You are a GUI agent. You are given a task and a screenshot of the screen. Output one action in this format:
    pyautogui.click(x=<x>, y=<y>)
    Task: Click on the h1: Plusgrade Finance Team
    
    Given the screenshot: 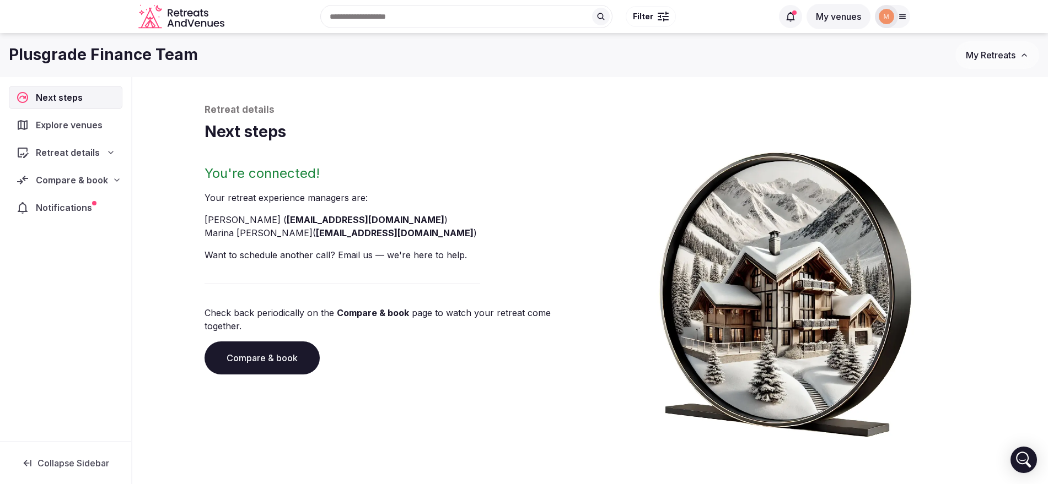 What is the action you would take?
    pyautogui.click(x=103, y=55)
    